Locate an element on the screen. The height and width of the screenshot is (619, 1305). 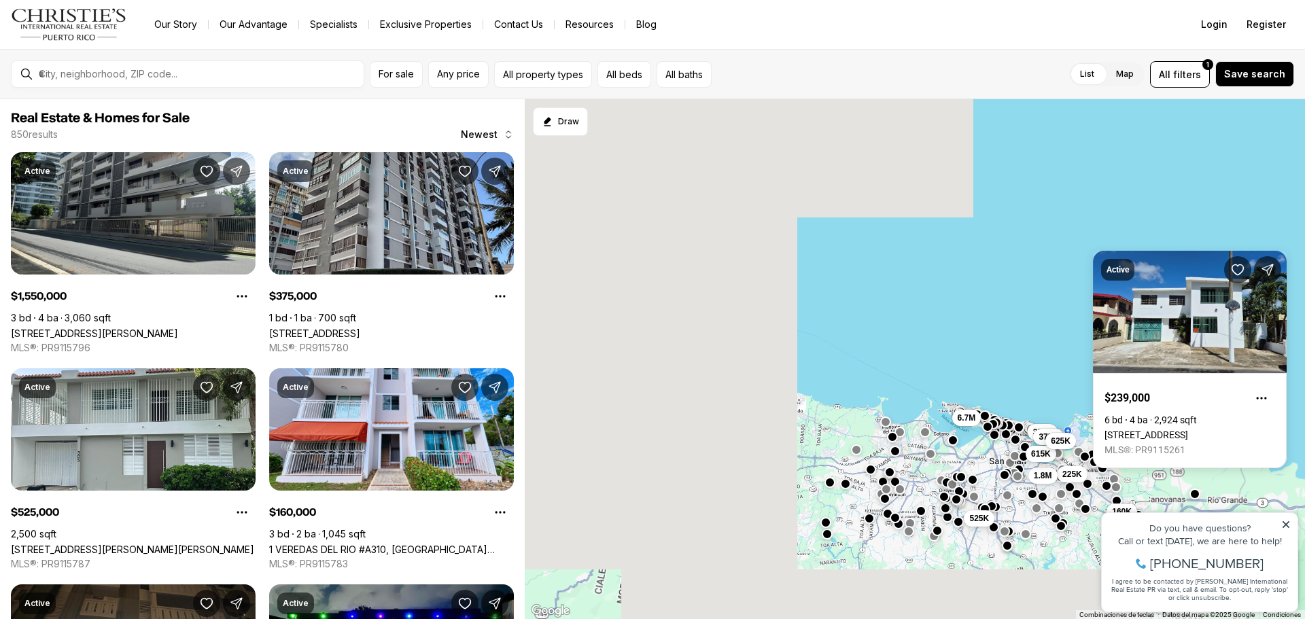
span: 375K is located at coordinates (1048, 437).